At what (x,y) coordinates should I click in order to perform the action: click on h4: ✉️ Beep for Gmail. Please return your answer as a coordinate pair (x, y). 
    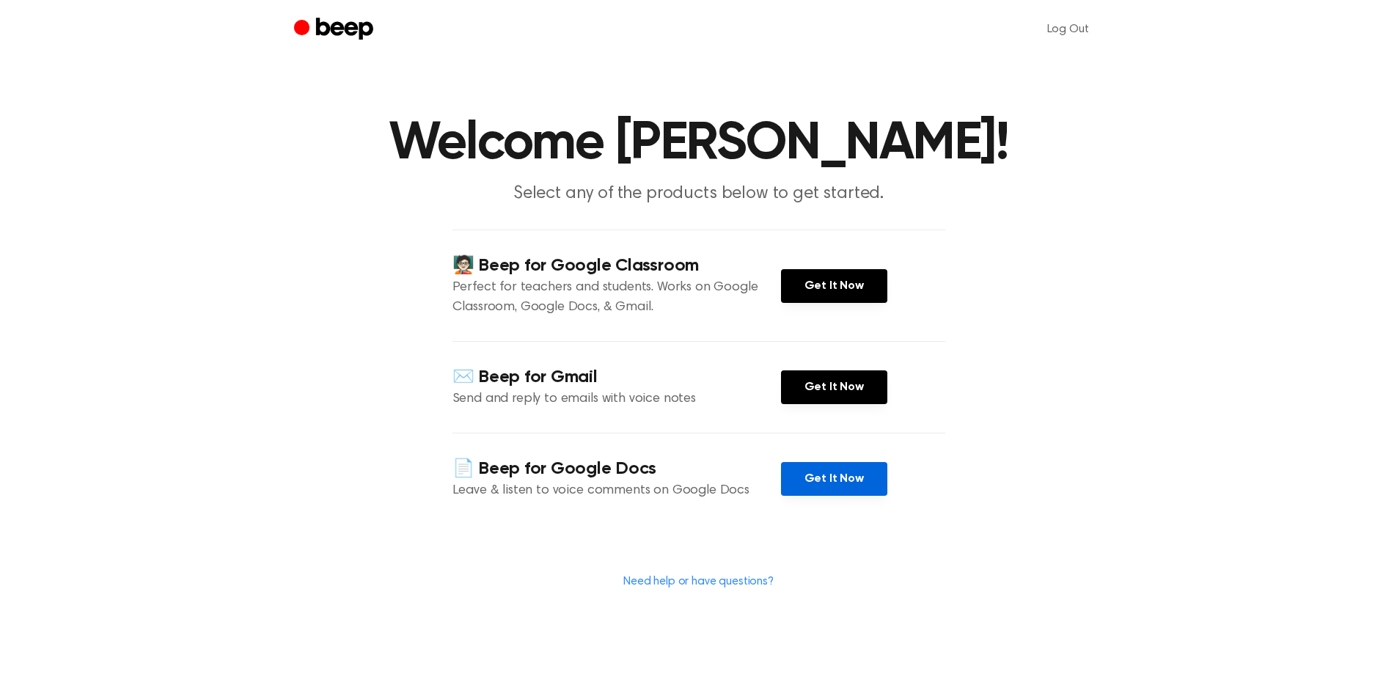
    Looking at the image, I should click on (617, 377).